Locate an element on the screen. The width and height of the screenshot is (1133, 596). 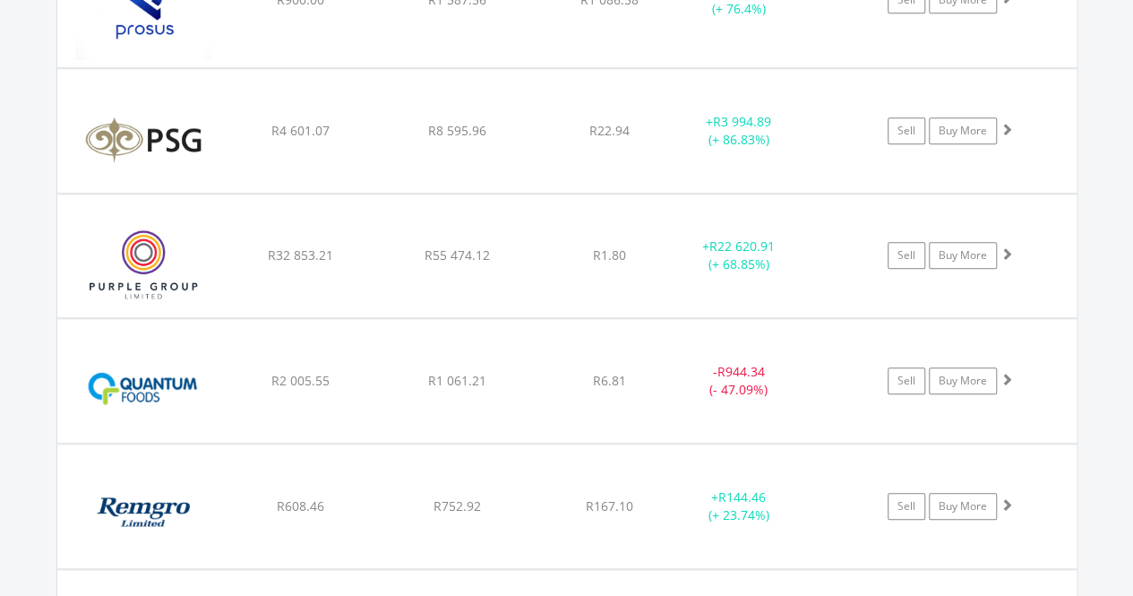
span: R4 601.07 is located at coordinates (300, 130).